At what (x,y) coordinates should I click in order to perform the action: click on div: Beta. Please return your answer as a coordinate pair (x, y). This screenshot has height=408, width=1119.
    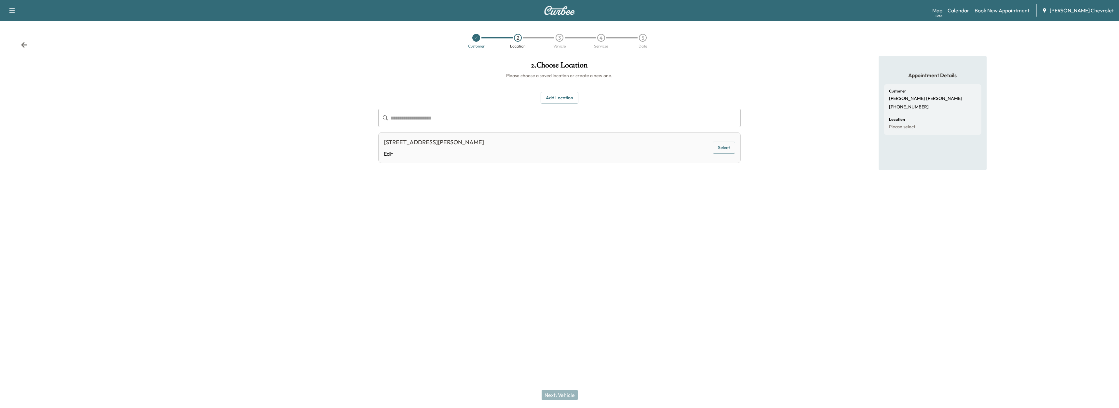
    Looking at the image, I should click on (939, 16).